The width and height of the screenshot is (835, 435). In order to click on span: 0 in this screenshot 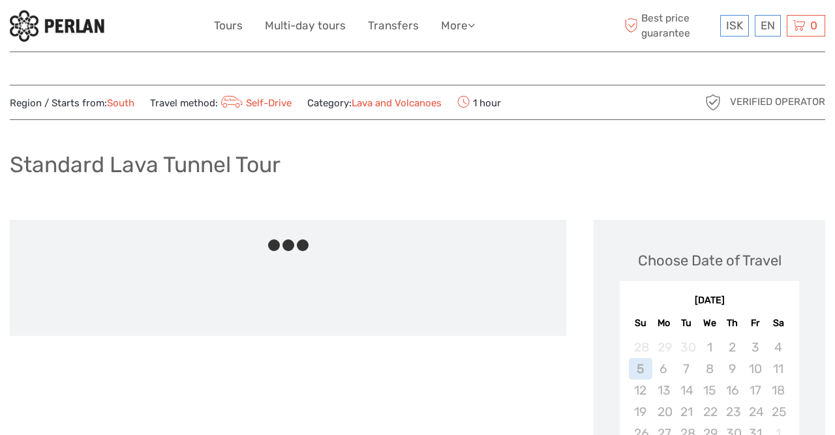, I will do `click(813, 25)`.